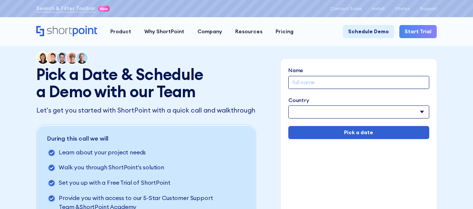 This screenshot has height=209, width=473. What do you see at coordinates (67, 31) in the screenshot?
I see `a: Home` at bounding box center [67, 31].